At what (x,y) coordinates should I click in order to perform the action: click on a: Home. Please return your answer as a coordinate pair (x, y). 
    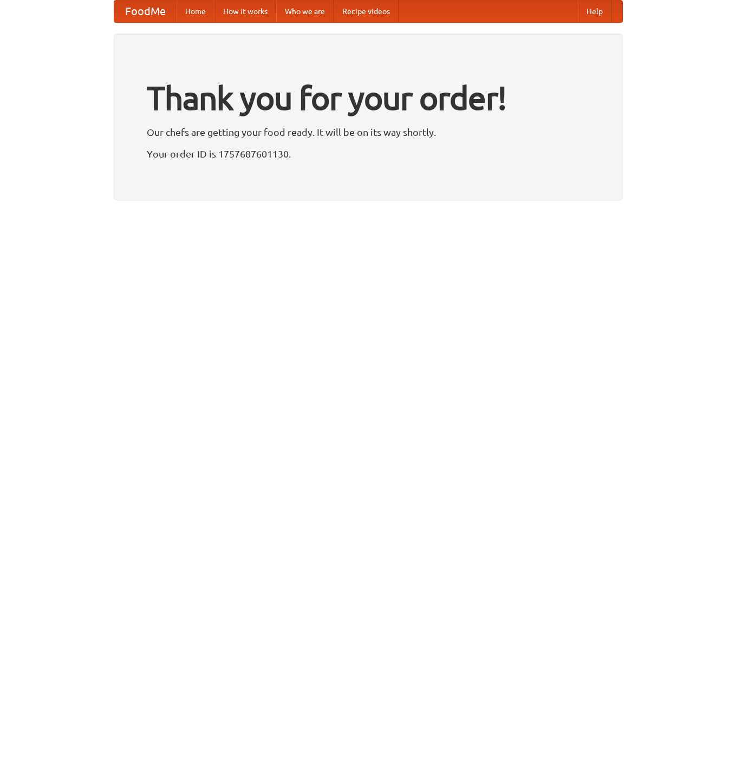
    Looking at the image, I should click on (195, 11).